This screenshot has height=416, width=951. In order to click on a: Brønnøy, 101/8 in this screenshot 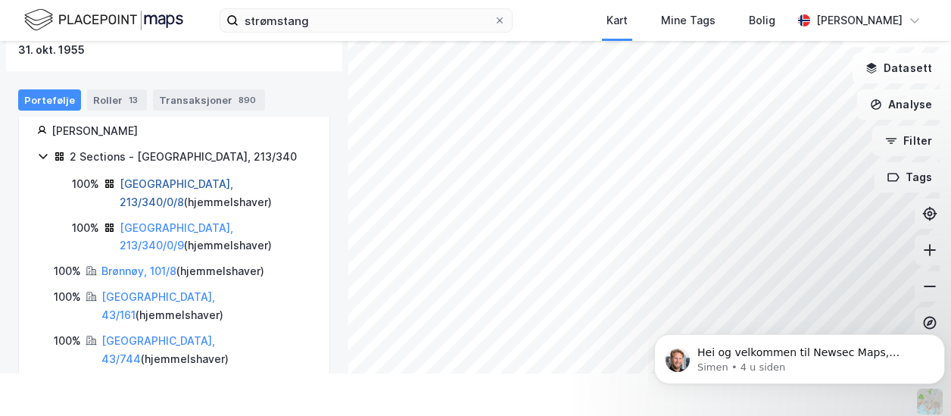, I will do `click(139, 270)`.